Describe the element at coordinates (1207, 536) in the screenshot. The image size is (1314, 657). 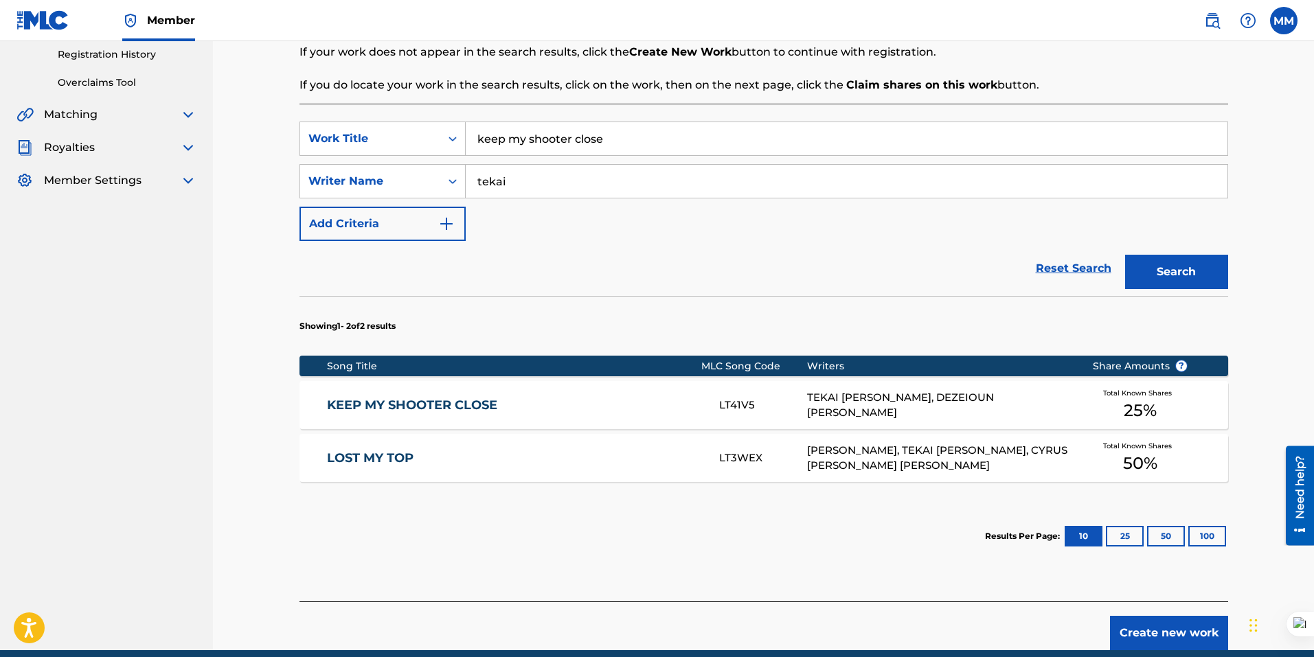
I see `button: 100` at that location.